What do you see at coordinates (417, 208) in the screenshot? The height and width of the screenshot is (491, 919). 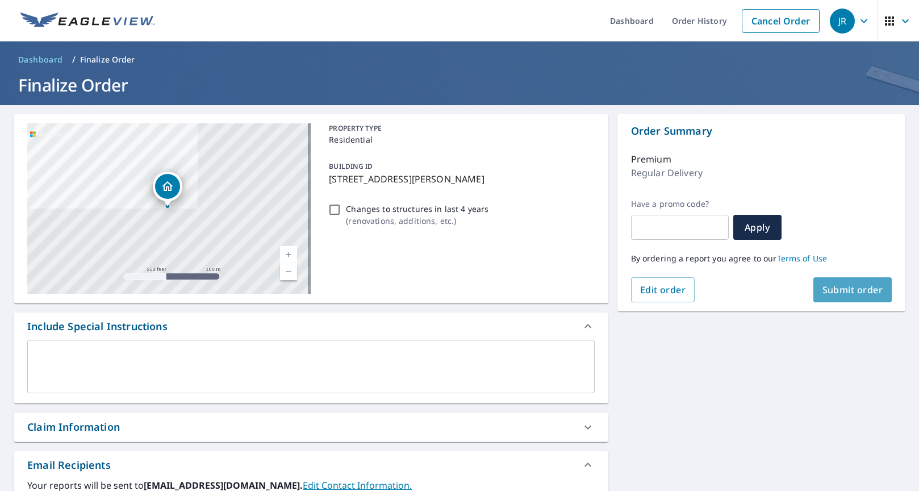 I see `p: Changes to structures in last 4 years` at bounding box center [417, 208].